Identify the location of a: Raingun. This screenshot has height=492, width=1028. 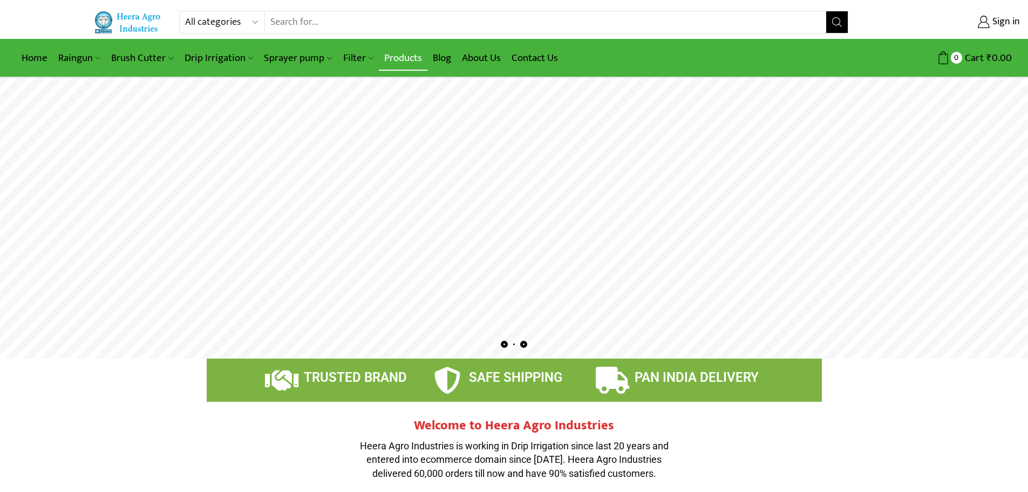
(79, 58).